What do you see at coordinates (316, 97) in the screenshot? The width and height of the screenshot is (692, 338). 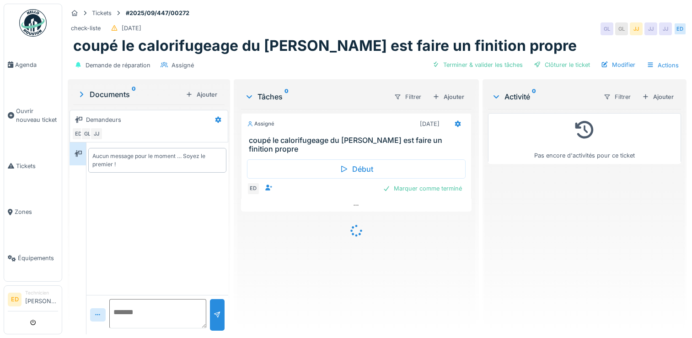 I see `div: Tâches` at bounding box center [316, 97].